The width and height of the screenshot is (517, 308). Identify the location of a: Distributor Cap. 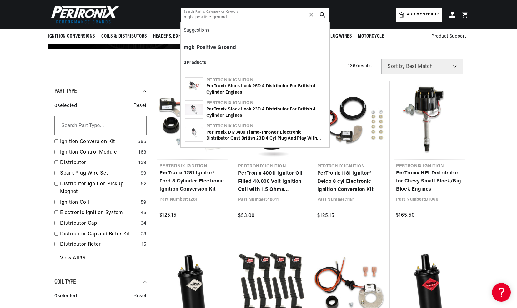
(99, 224).